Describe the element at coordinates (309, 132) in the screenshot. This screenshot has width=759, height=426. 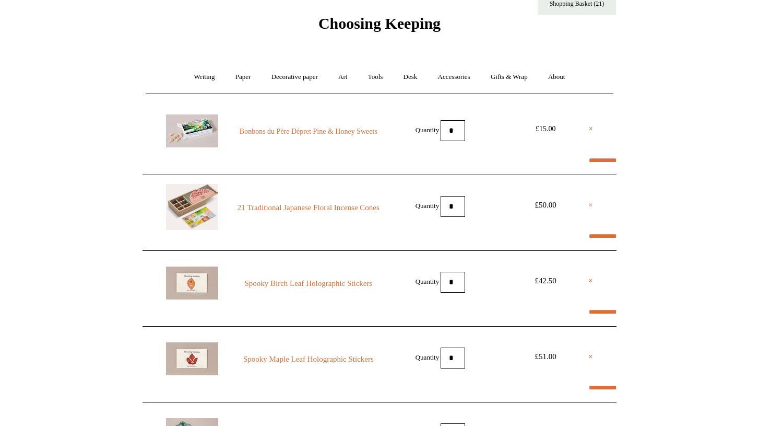
I see `a: Bonbons du Père Dépret Pine & Honey Sweets` at that location.